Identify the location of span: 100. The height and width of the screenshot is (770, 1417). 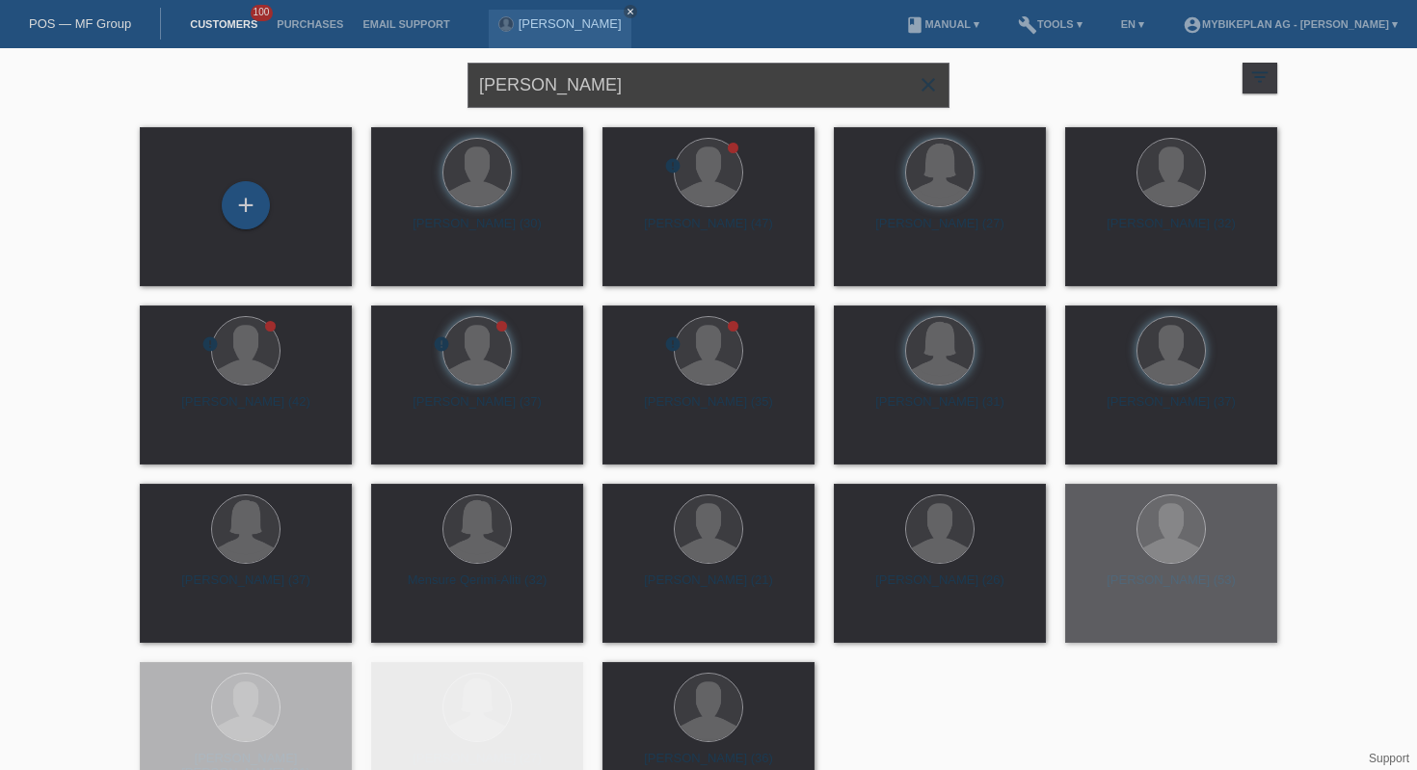
(262, 13).